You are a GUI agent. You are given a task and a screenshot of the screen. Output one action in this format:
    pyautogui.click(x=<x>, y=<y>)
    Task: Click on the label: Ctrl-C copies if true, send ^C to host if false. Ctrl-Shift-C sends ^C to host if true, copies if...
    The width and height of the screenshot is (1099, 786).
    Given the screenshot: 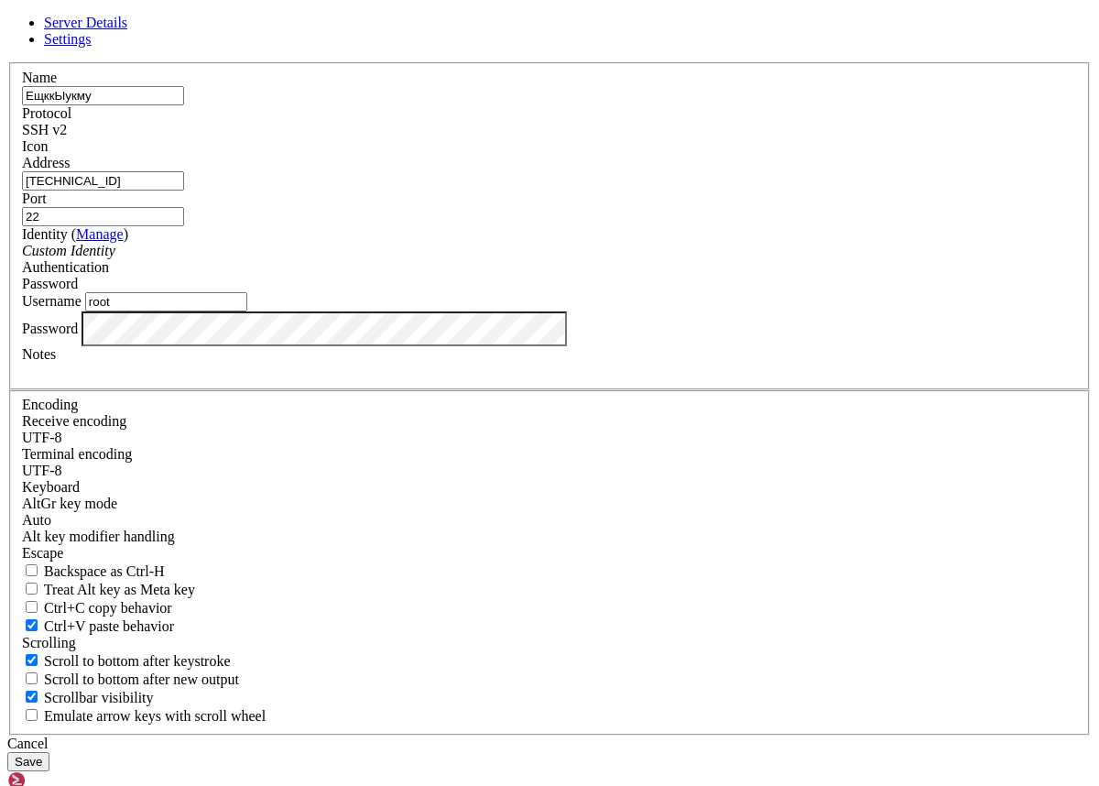 What is the action you would take?
    pyautogui.click(x=97, y=607)
    